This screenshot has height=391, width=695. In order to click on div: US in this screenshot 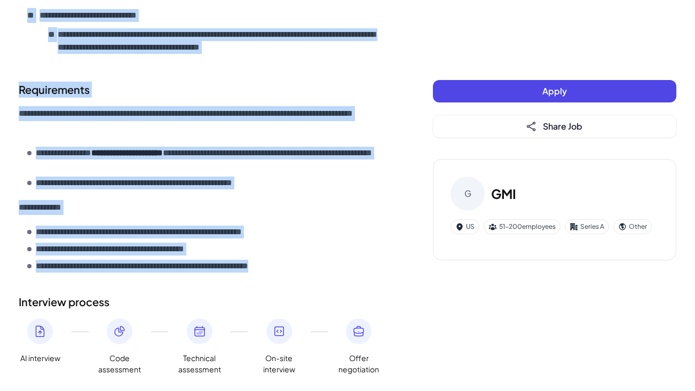, I will do `click(465, 227)`.